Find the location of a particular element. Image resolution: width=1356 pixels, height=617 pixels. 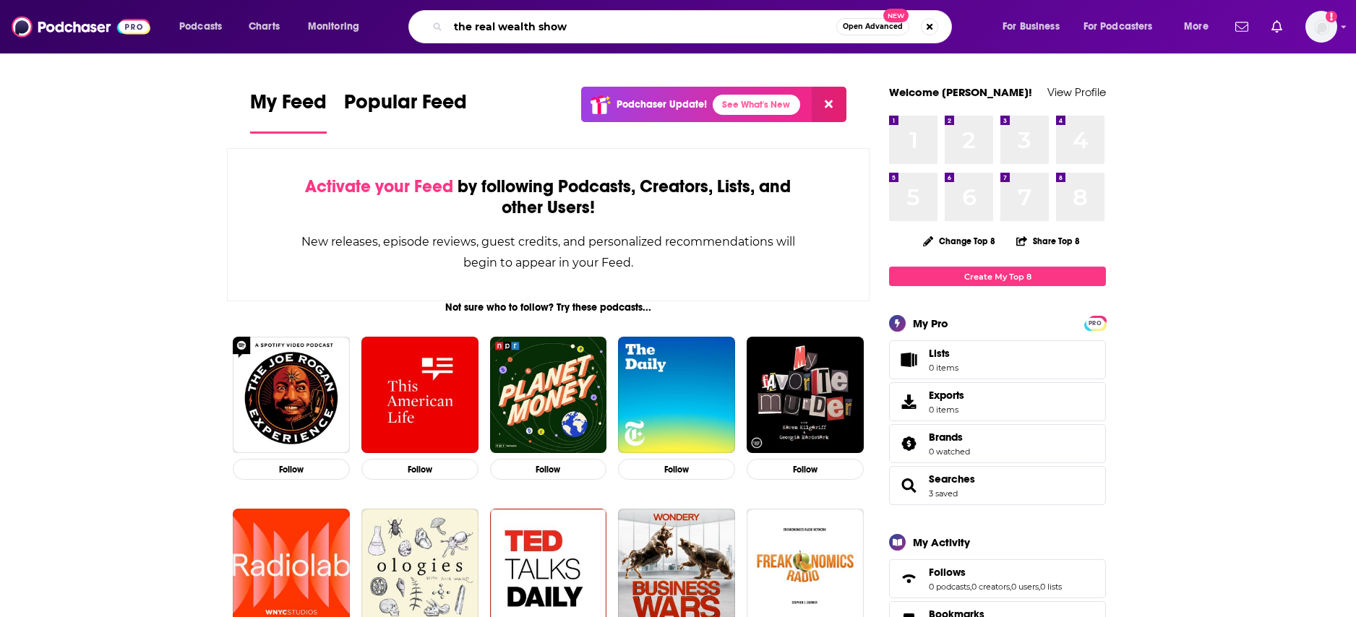

a: 0 watched is located at coordinates (949, 452).